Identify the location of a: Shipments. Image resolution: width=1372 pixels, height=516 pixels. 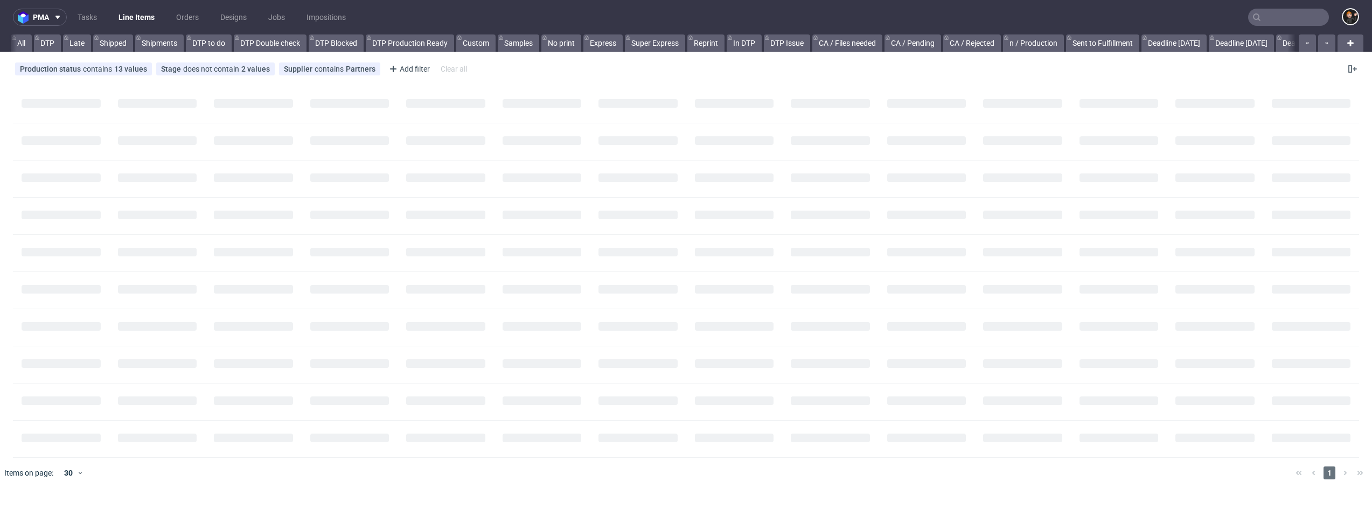
(159, 43).